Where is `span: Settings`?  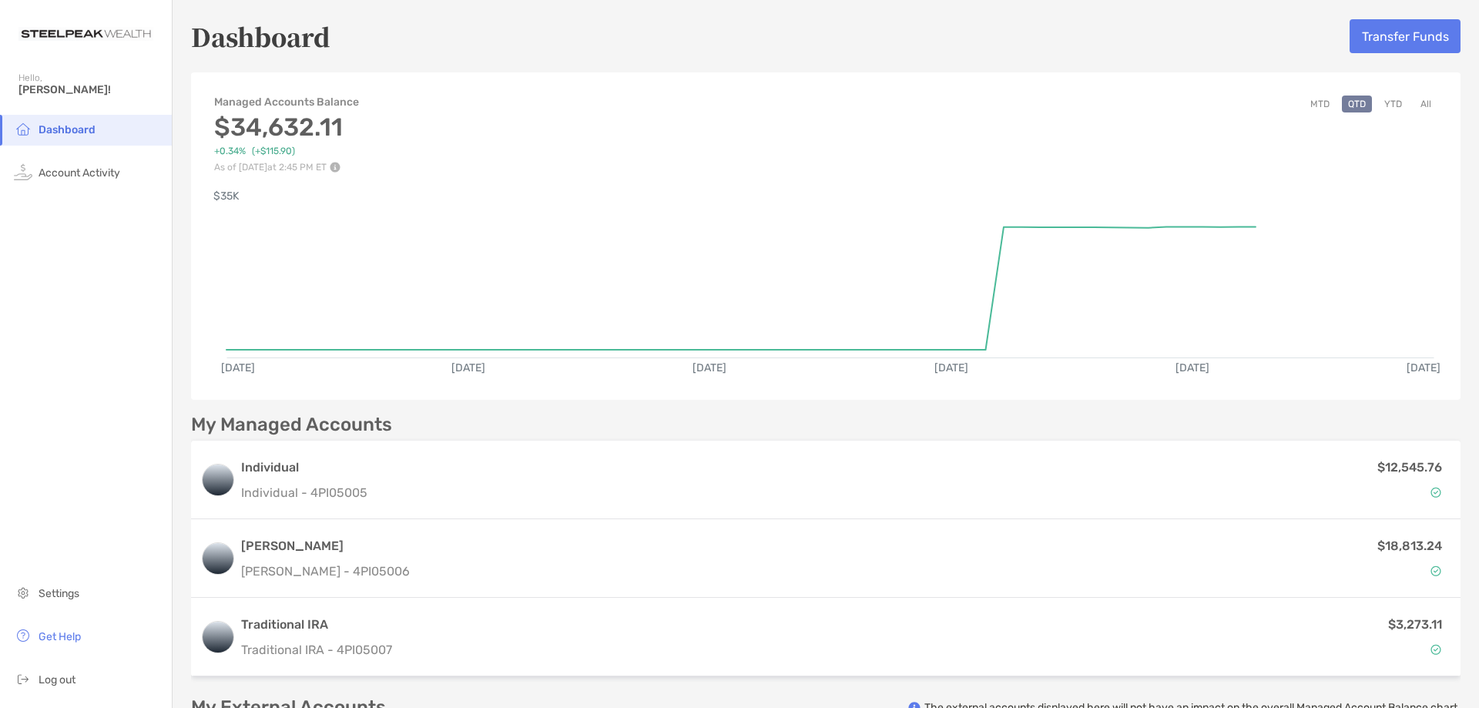 span: Settings is located at coordinates (59, 593).